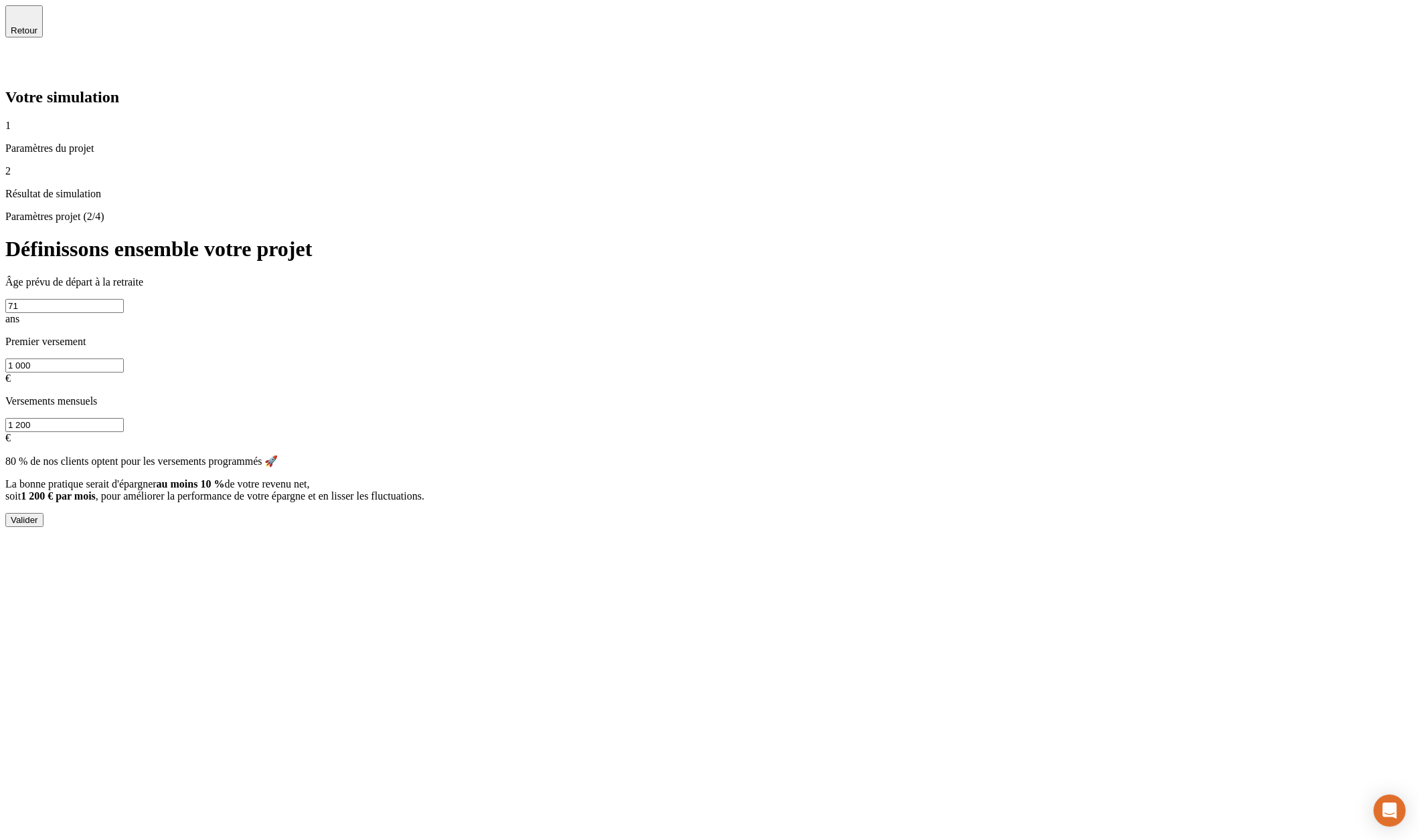  Describe the element at coordinates (709, 149) in the screenshot. I see `p: Paramètres du projet` at that location.